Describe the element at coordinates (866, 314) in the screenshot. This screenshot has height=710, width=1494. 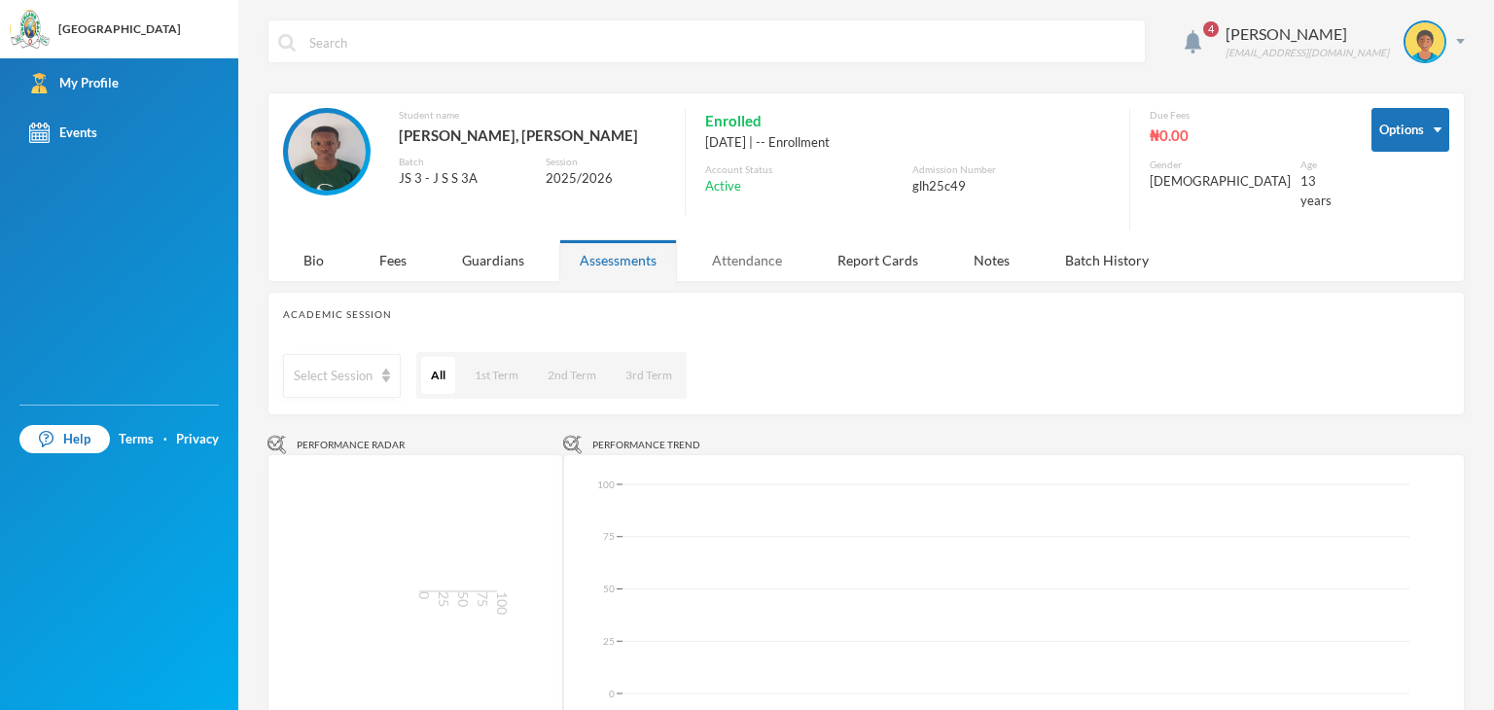
I see `div: Academic Session` at that location.